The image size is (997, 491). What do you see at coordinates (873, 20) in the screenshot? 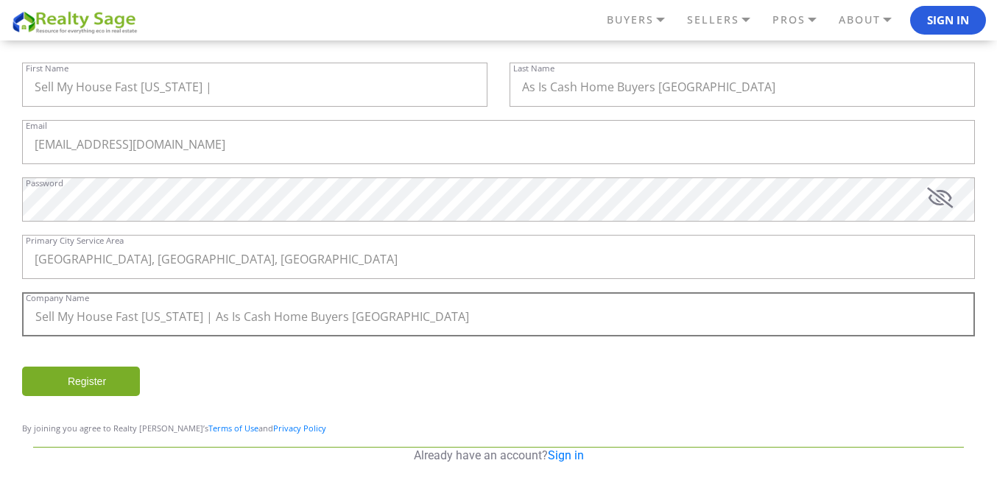
I see `a: ABOUT` at bounding box center [873, 20].